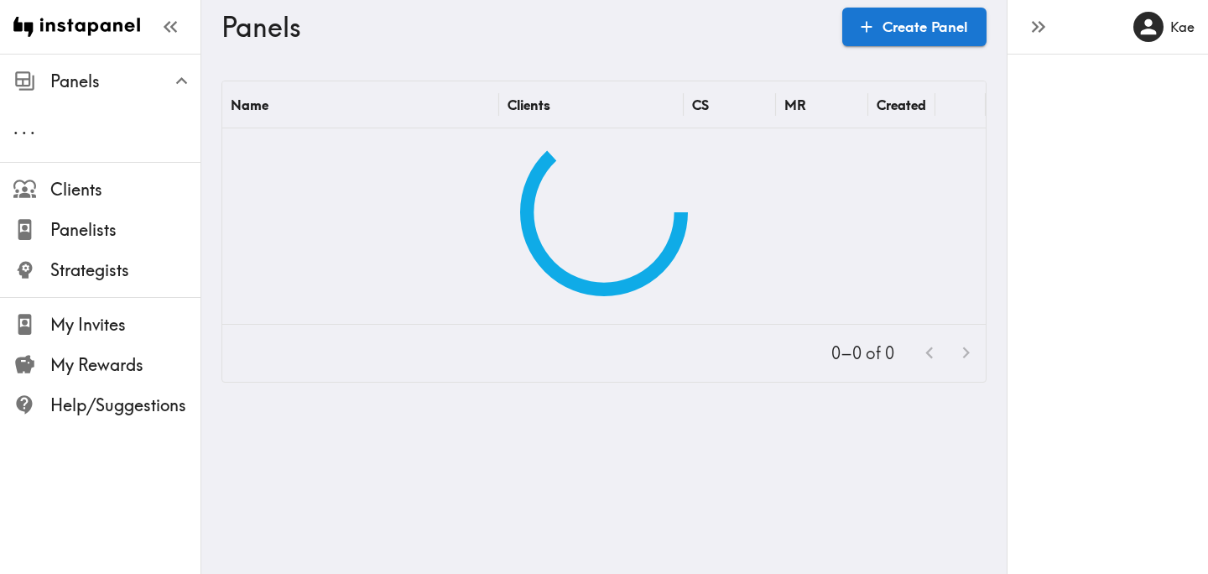 Image resolution: width=1208 pixels, height=574 pixels. Describe the element at coordinates (125, 190) in the screenshot. I see `span: Clients` at that location.